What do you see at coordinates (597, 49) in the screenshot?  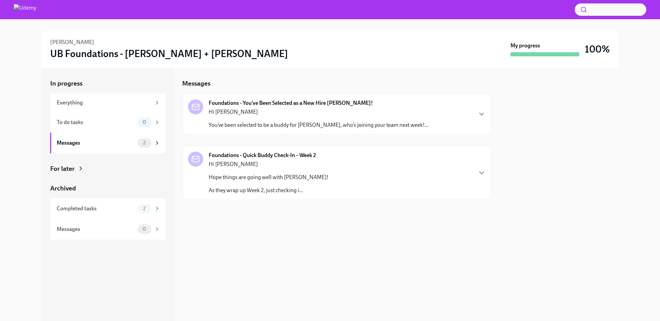 I see `h3: 100%` at bounding box center [597, 49].